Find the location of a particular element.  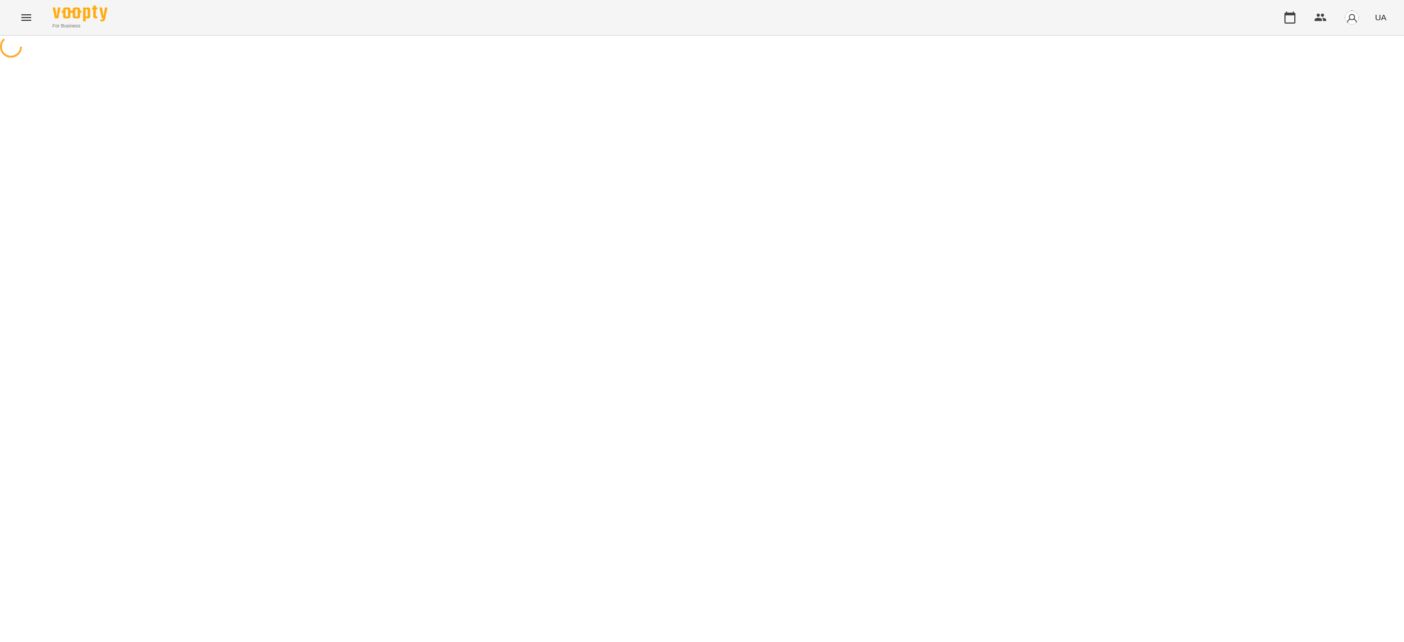

img: Voopty Logo is located at coordinates (80, 13).